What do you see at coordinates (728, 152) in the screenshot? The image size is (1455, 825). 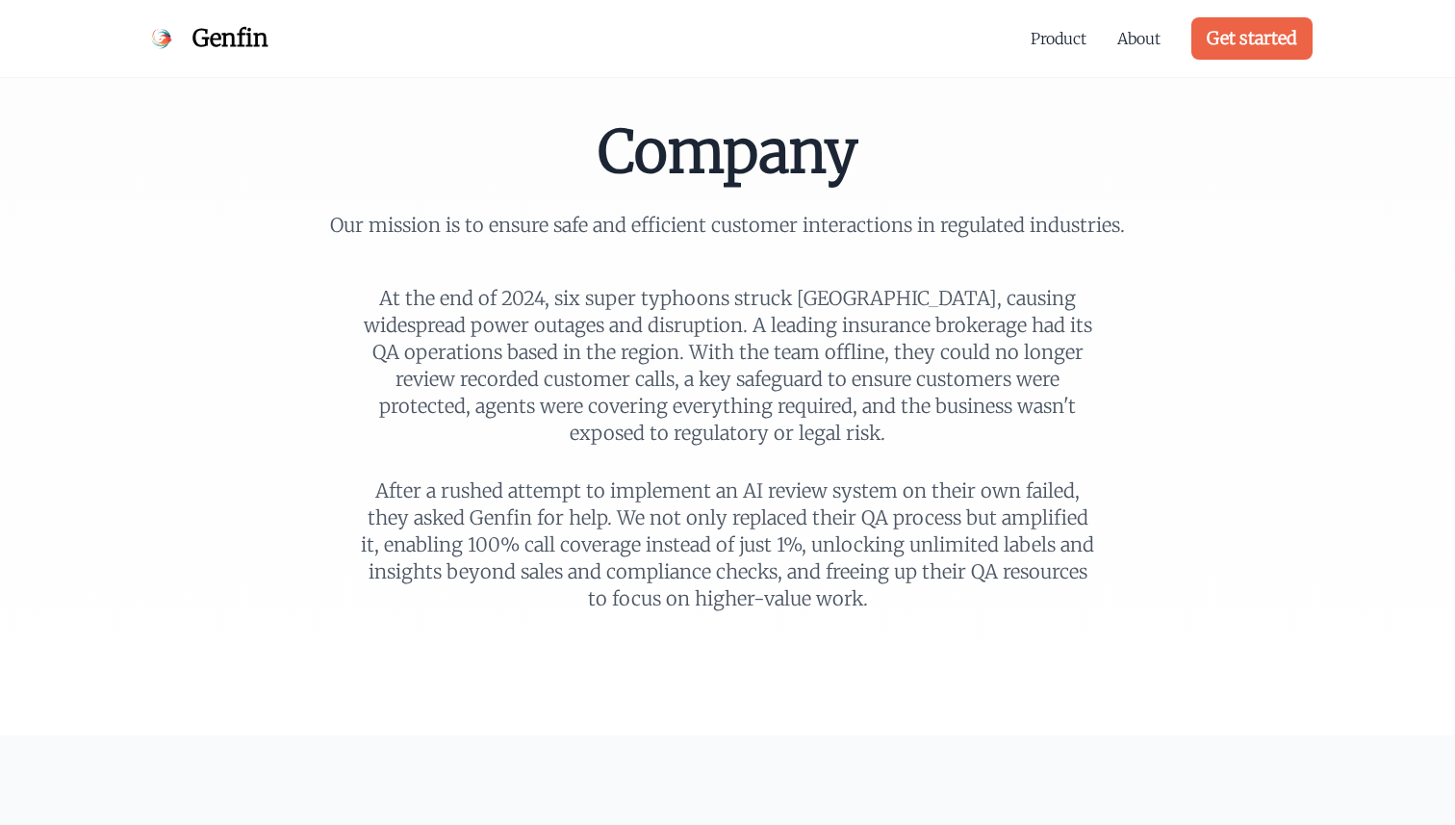 I see `h1: Company` at bounding box center [728, 152].